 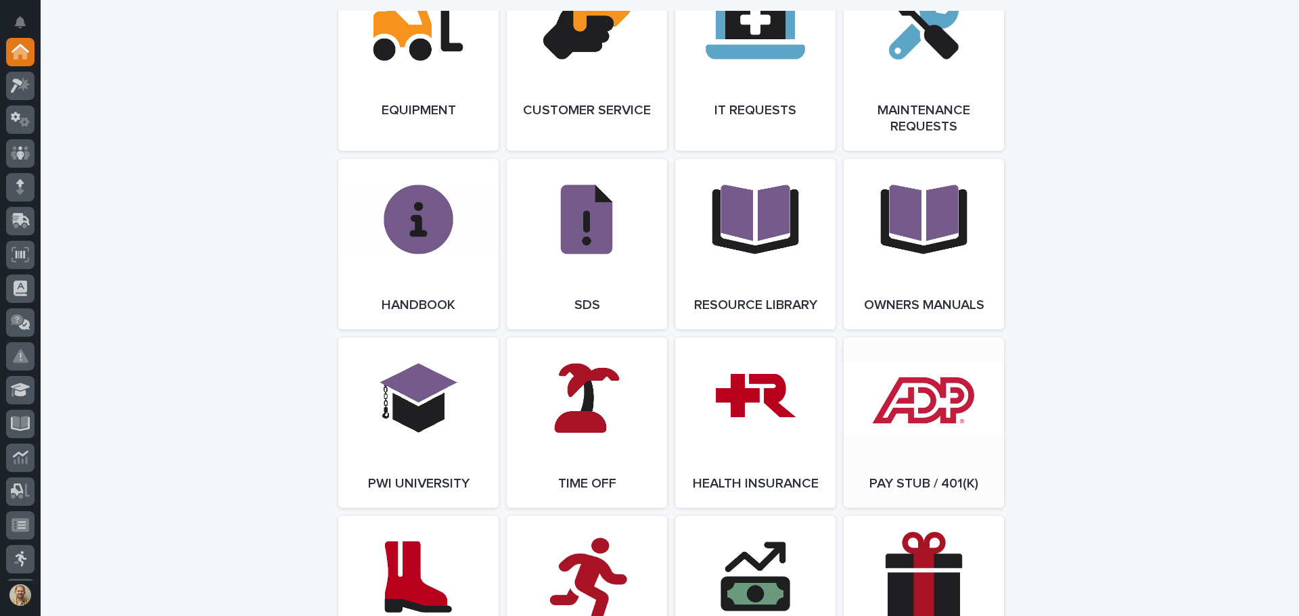 I want to click on button: users-avatar, so click(x=20, y=595).